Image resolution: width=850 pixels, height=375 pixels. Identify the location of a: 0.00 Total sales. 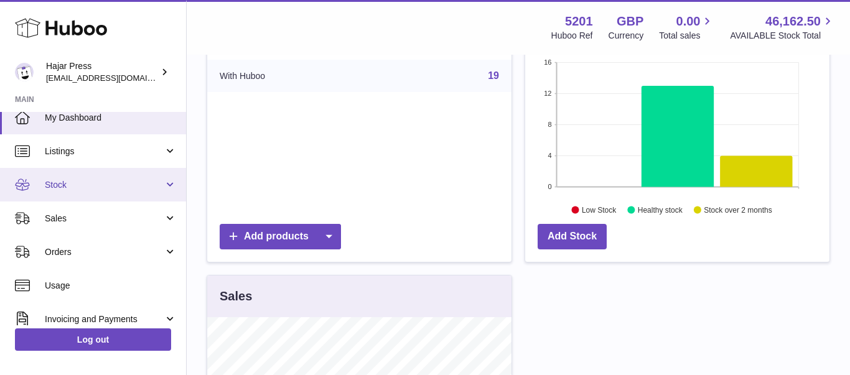
(686, 27).